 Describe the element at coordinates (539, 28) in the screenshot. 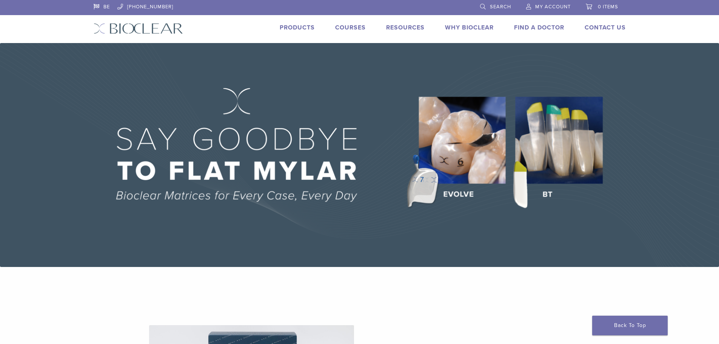

I see `a: Find A Doctor` at that location.